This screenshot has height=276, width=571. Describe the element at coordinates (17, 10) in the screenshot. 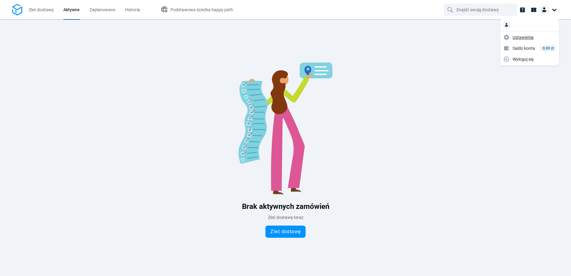

I see `img: Logo` at that location.